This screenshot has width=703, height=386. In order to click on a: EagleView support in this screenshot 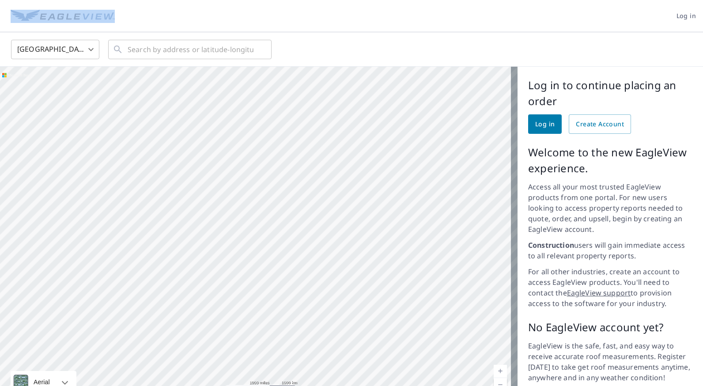, I will do `click(598, 293)`.